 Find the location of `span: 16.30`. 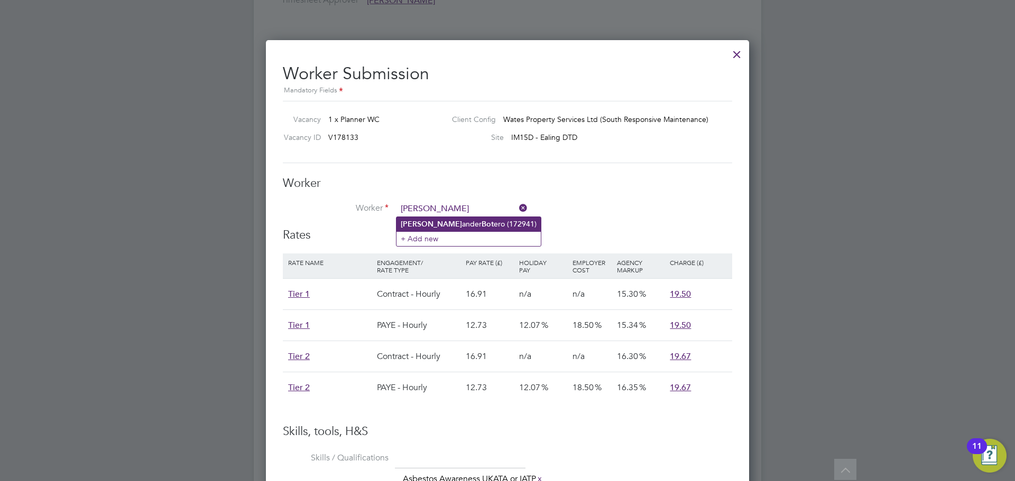

span: 16.30 is located at coordinates (627, 357).